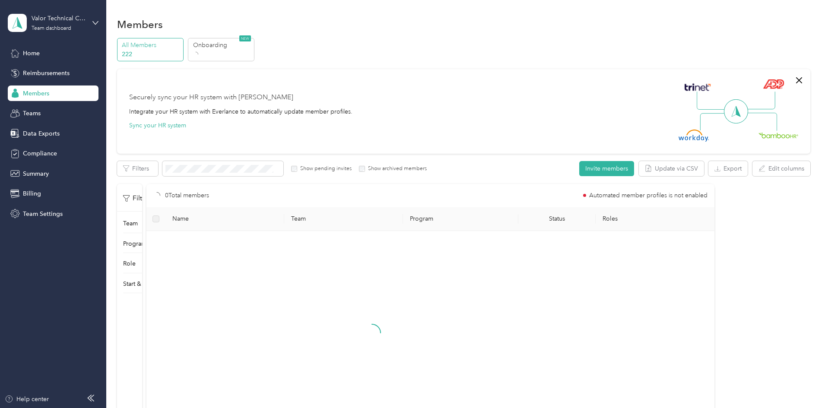  What do you see at coordinates (140, 24) in the screenshot?
I see `h1: Members` at bounding box center [140, 24].